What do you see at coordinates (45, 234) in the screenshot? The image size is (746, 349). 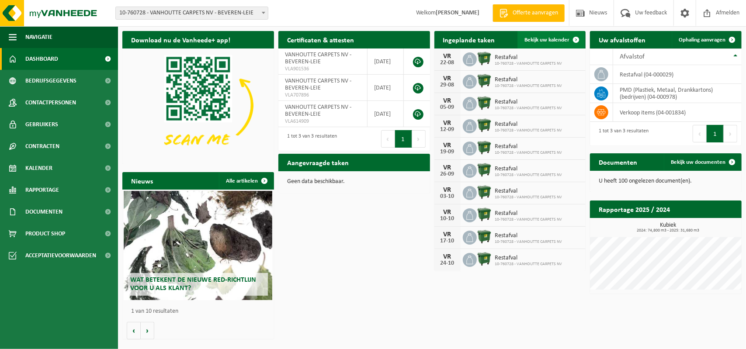 I see `span: Product Shop` at bounding box center [45, 234].